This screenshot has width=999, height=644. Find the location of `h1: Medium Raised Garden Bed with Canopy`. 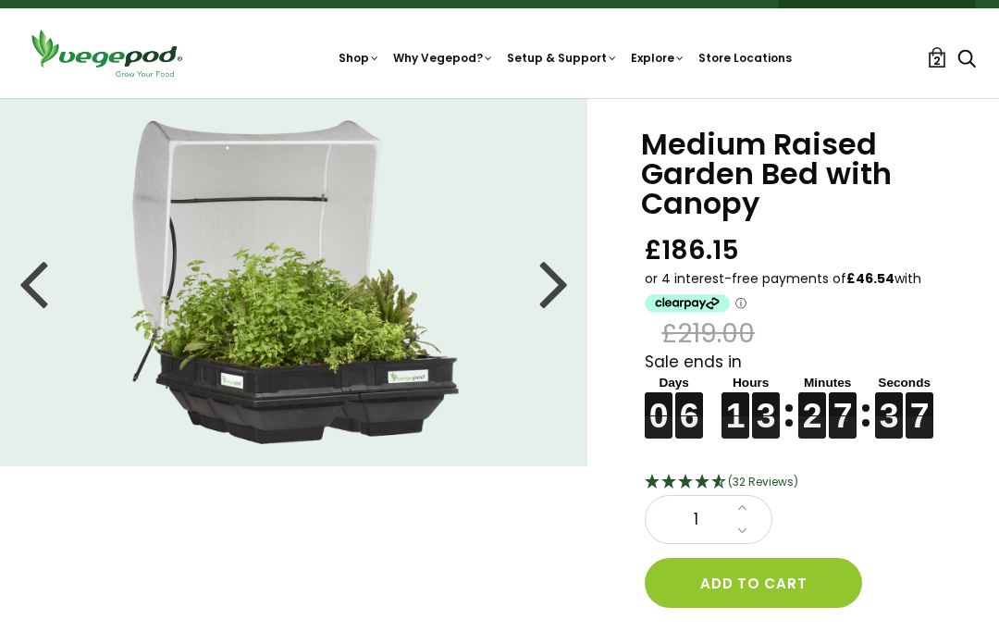

h1: Medium Raised Garden Bed with Canopy is located at coordinates (797, 174).